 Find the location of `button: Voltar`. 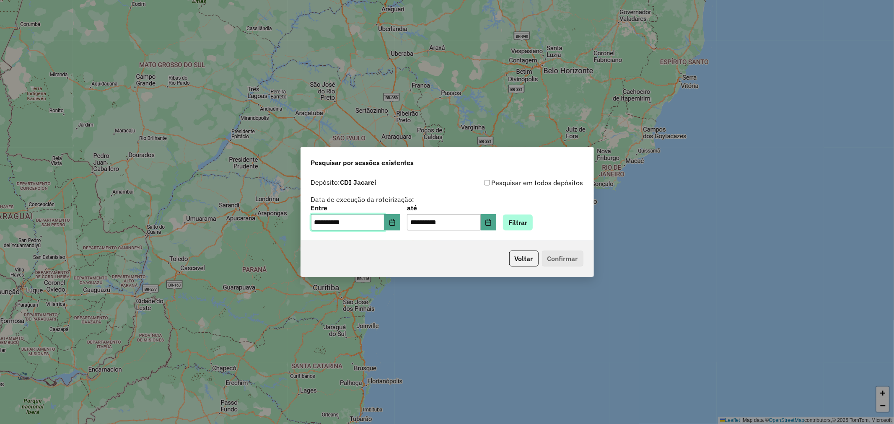

button: Voltar is located at coordinates (524, 259).